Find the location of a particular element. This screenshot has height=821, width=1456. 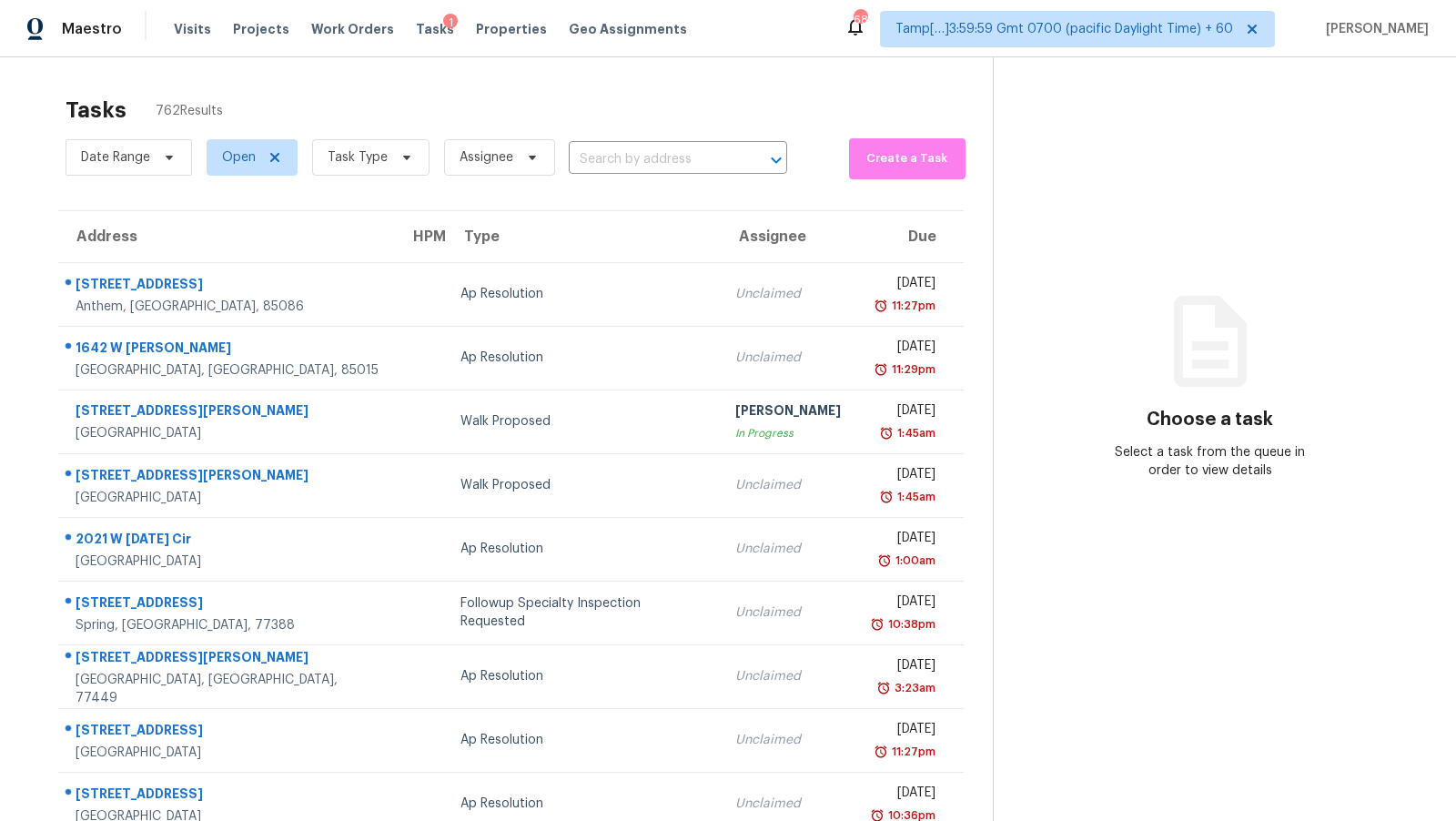

span: Geo Assignments is located at coordinates (628, 29).